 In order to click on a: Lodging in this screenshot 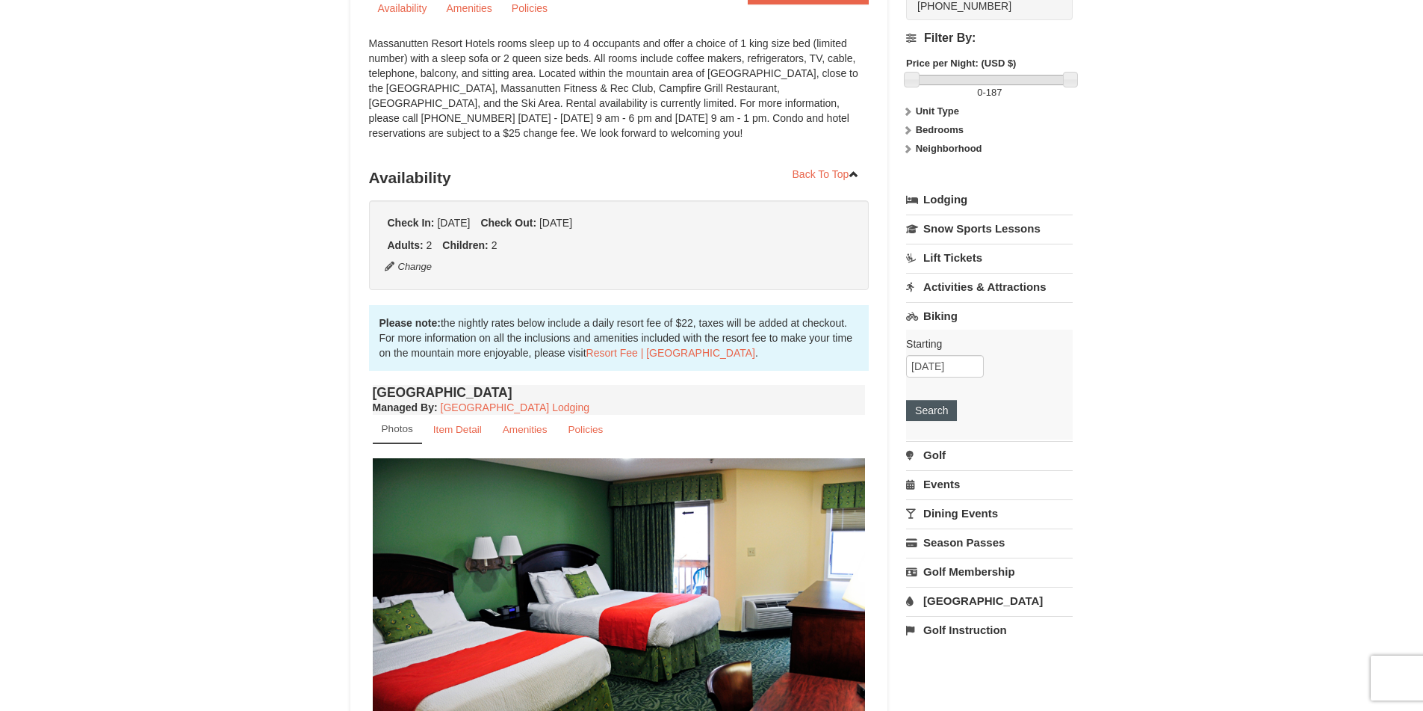, I will do `click(989, 199)`.